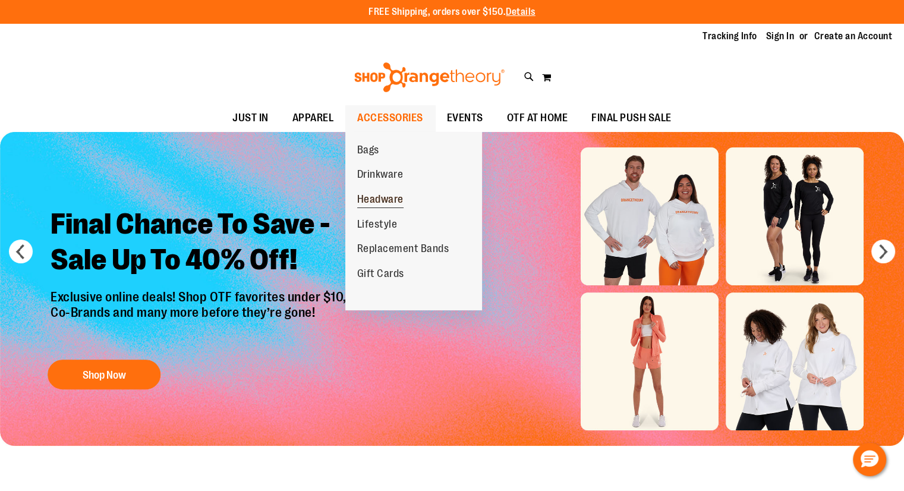 The image size is (904, 491). I want to click on img: Shop Orangetheory, so click(429, 77).